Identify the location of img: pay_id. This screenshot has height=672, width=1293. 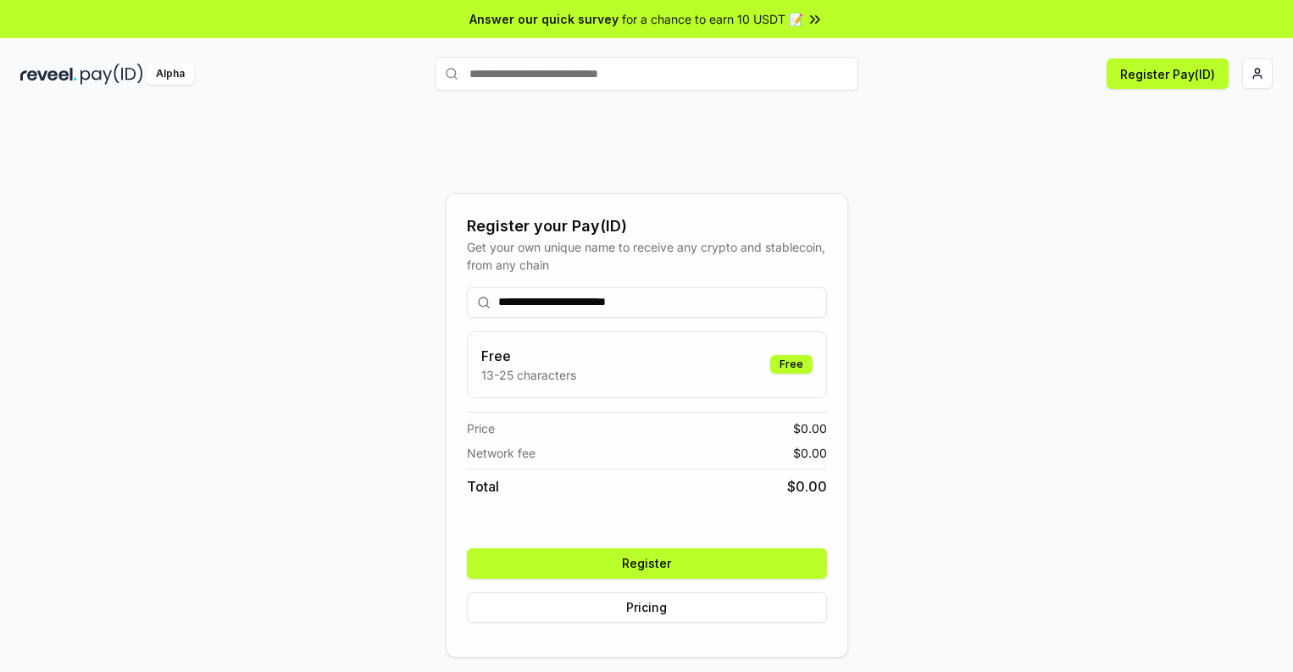
(112, 74).